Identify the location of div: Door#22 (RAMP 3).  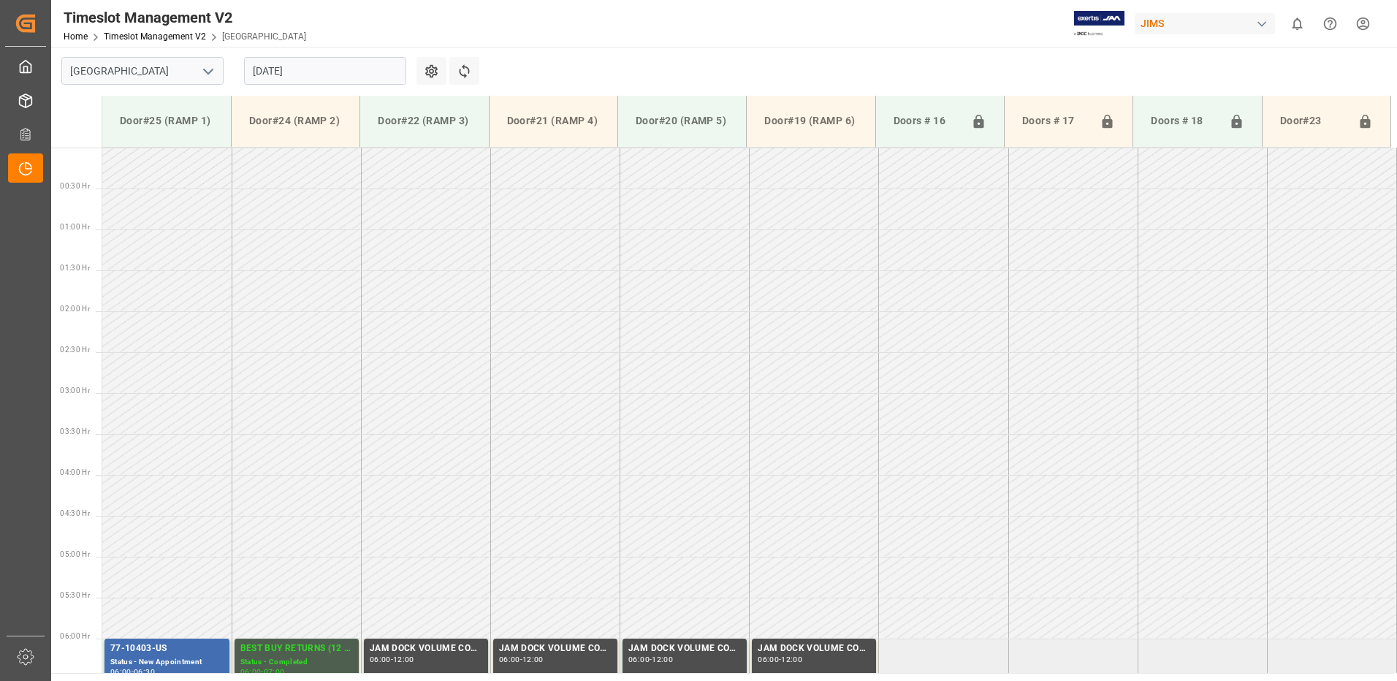
(424, 121).